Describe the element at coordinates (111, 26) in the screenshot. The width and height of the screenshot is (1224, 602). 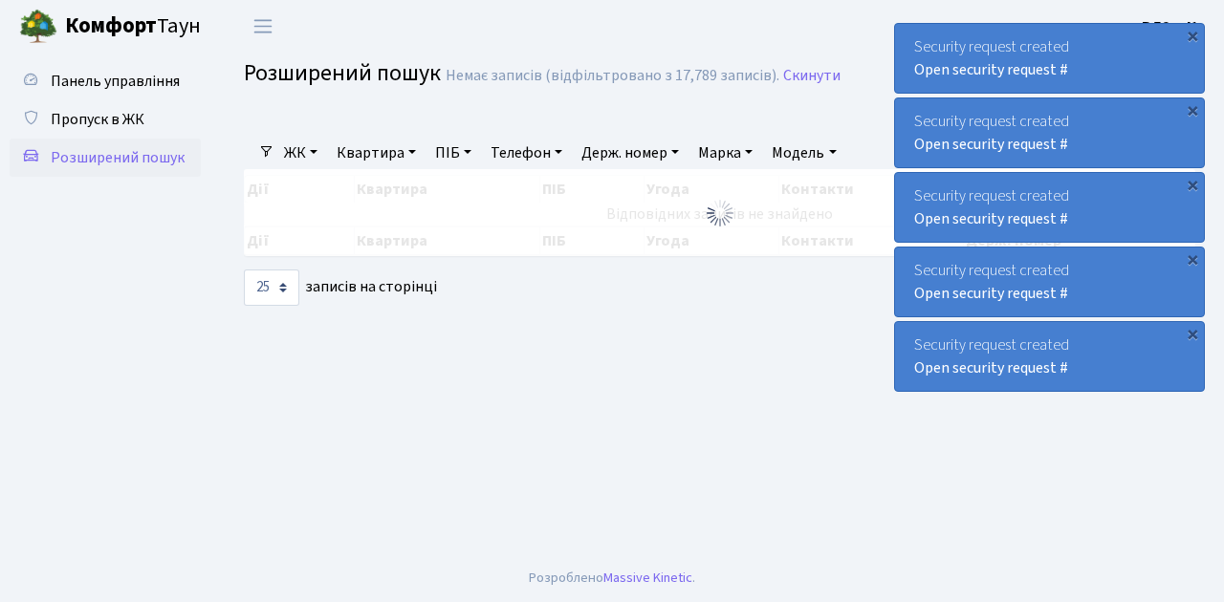
I see `b: Комфорт` at that location.